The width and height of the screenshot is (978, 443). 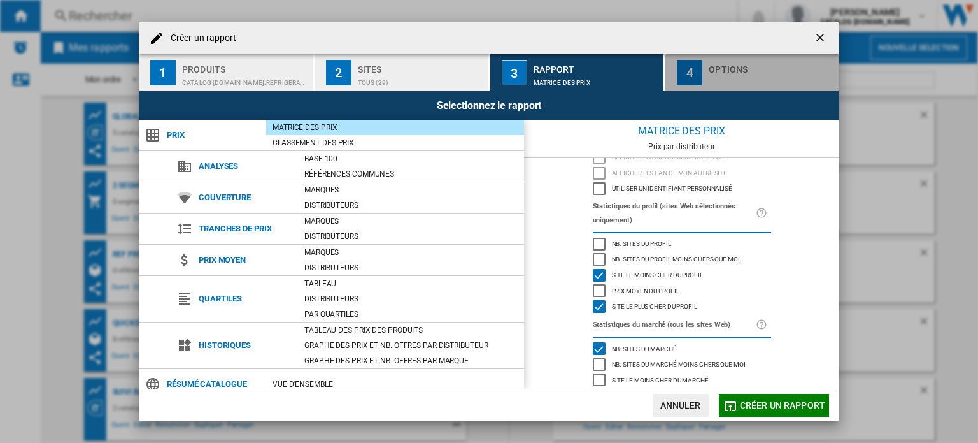 What do you see at coordinates (682, 275) in the screenshot?
I see `md-checkbox: Site le moins cher du profil` at bounding box center [682, 275].